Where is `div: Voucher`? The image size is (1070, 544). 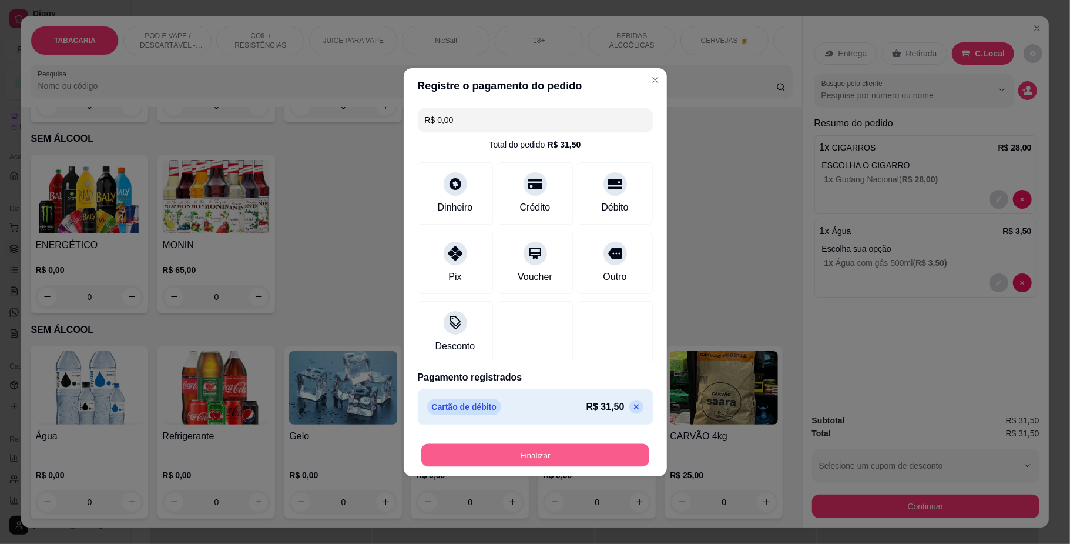 div: Voucher is located at coordinates (535, 277).